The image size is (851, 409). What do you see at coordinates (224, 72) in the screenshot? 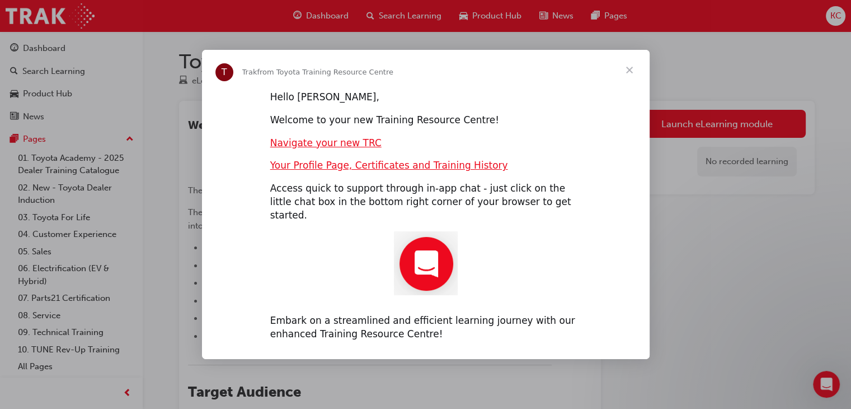
I see `div: Profile image for Trak` at bounding box center [224, 72].